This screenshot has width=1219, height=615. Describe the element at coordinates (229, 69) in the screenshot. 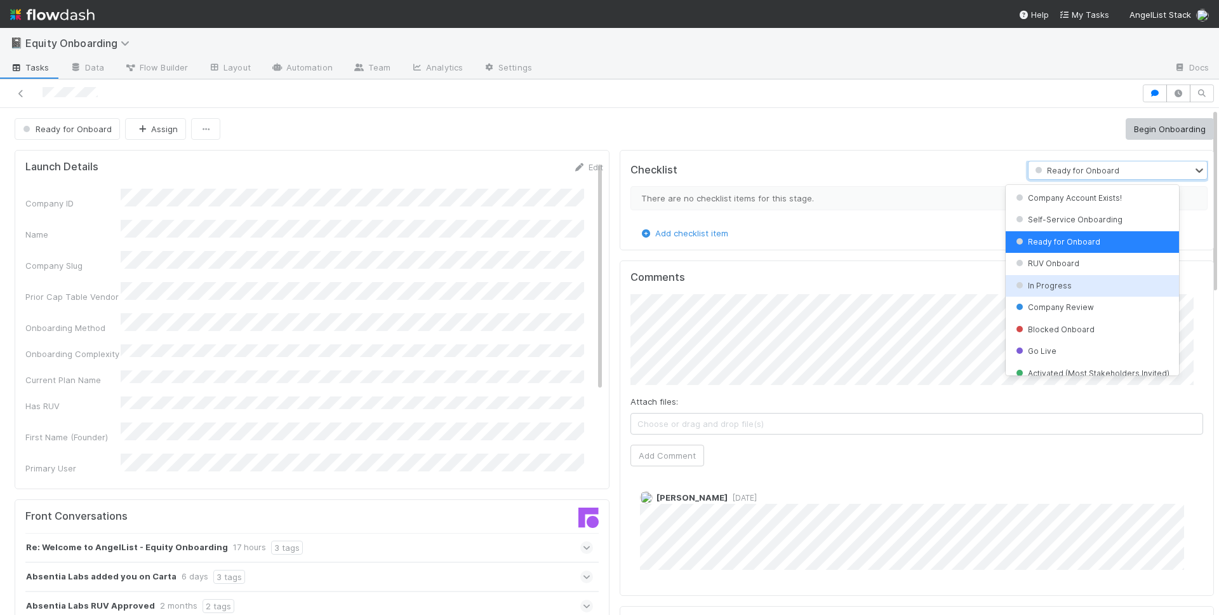

I see `a: Layout` at that location.